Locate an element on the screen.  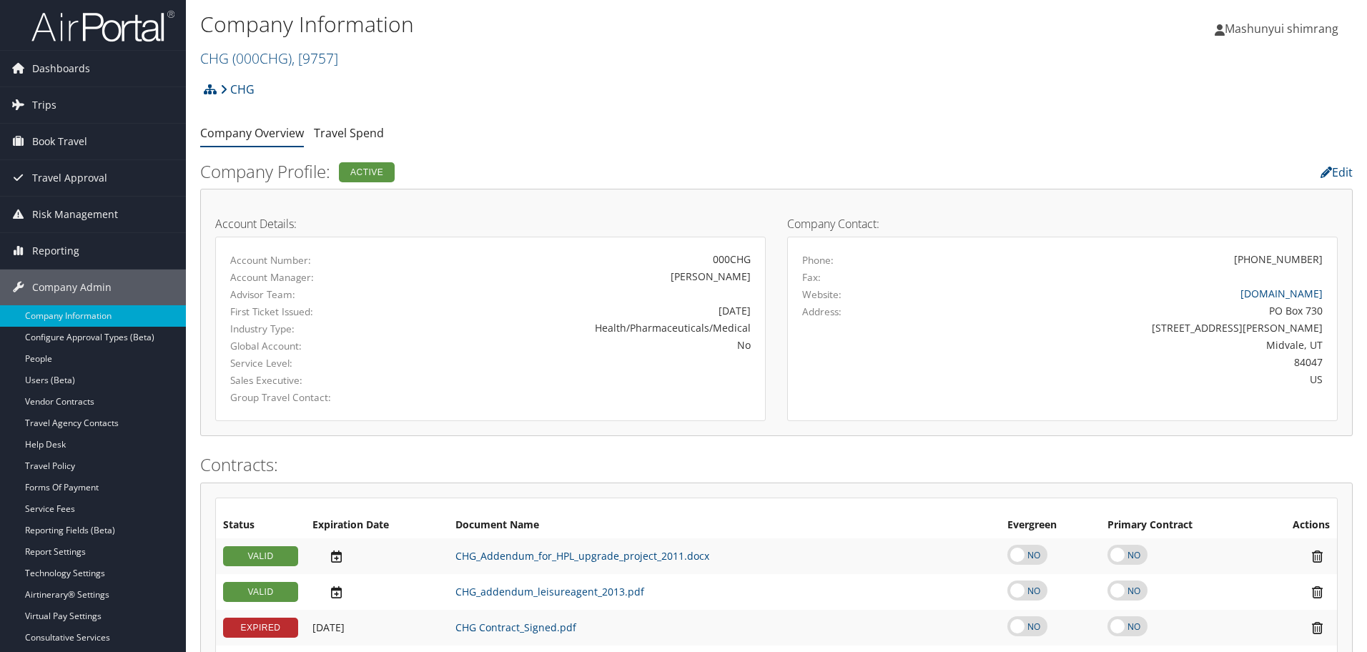
span: Trips is located at coordinates (44, 105).